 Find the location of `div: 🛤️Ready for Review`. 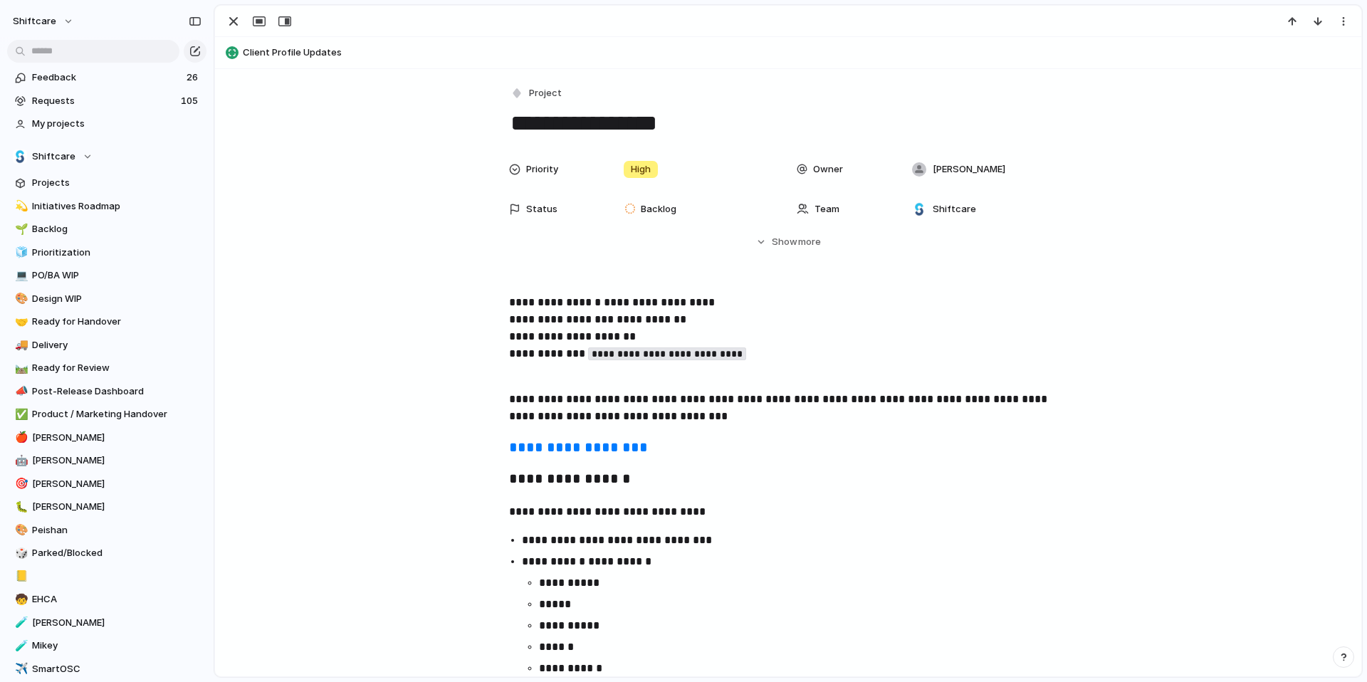

div: 🛤️Ready for Review is located at coordinates (107, 368).